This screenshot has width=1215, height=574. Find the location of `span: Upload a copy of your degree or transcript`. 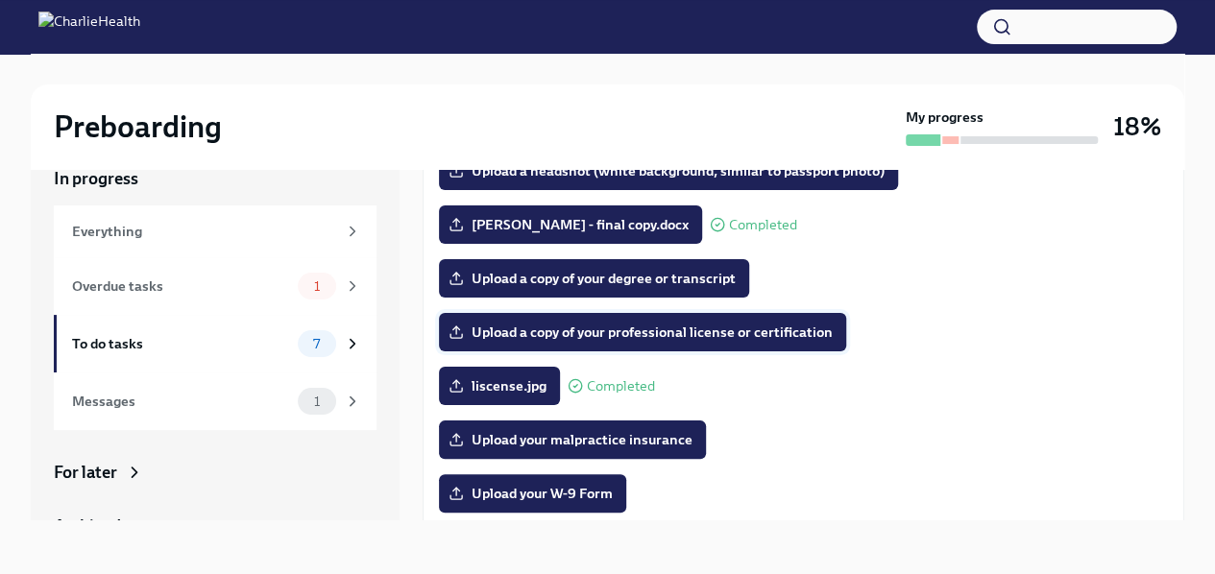

span: Upload a copy of your degree or transcript is located at coordinates (594, 279).